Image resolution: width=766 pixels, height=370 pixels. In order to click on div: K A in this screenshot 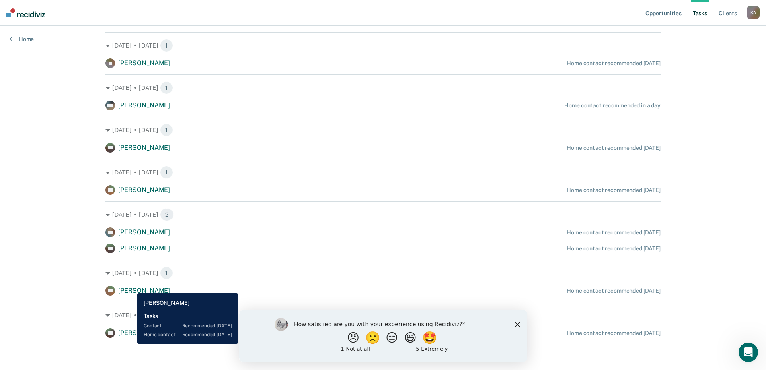, I will do `click(754, 12)`.